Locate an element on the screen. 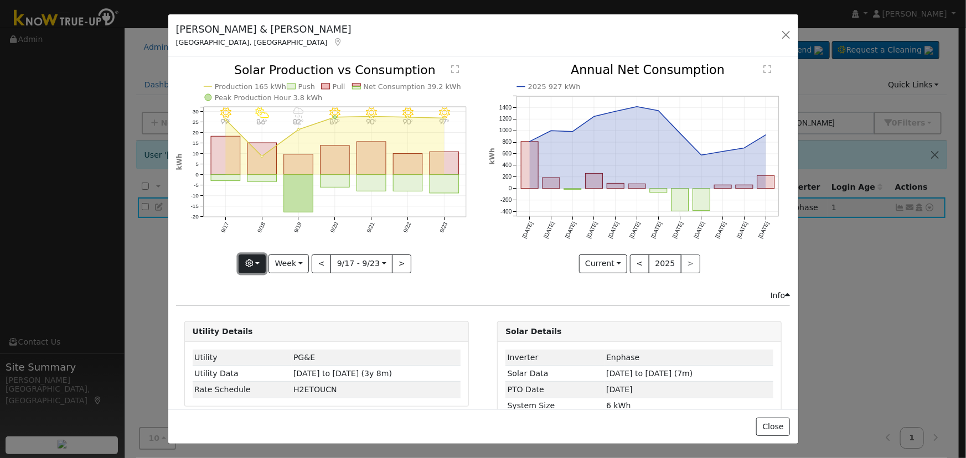  span: J is located at coordinates (315, 390).